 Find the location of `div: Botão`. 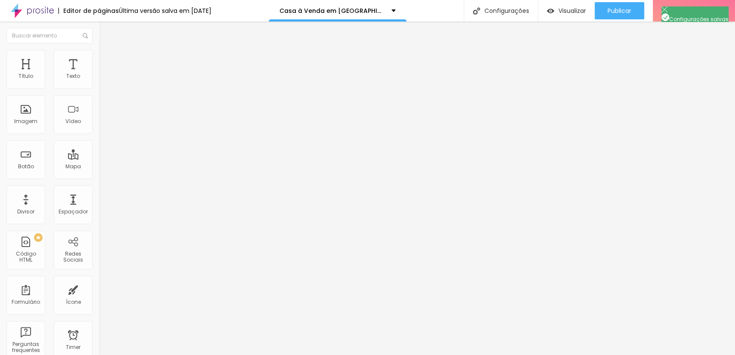

div: Botão is located at coordinates (26, 167).